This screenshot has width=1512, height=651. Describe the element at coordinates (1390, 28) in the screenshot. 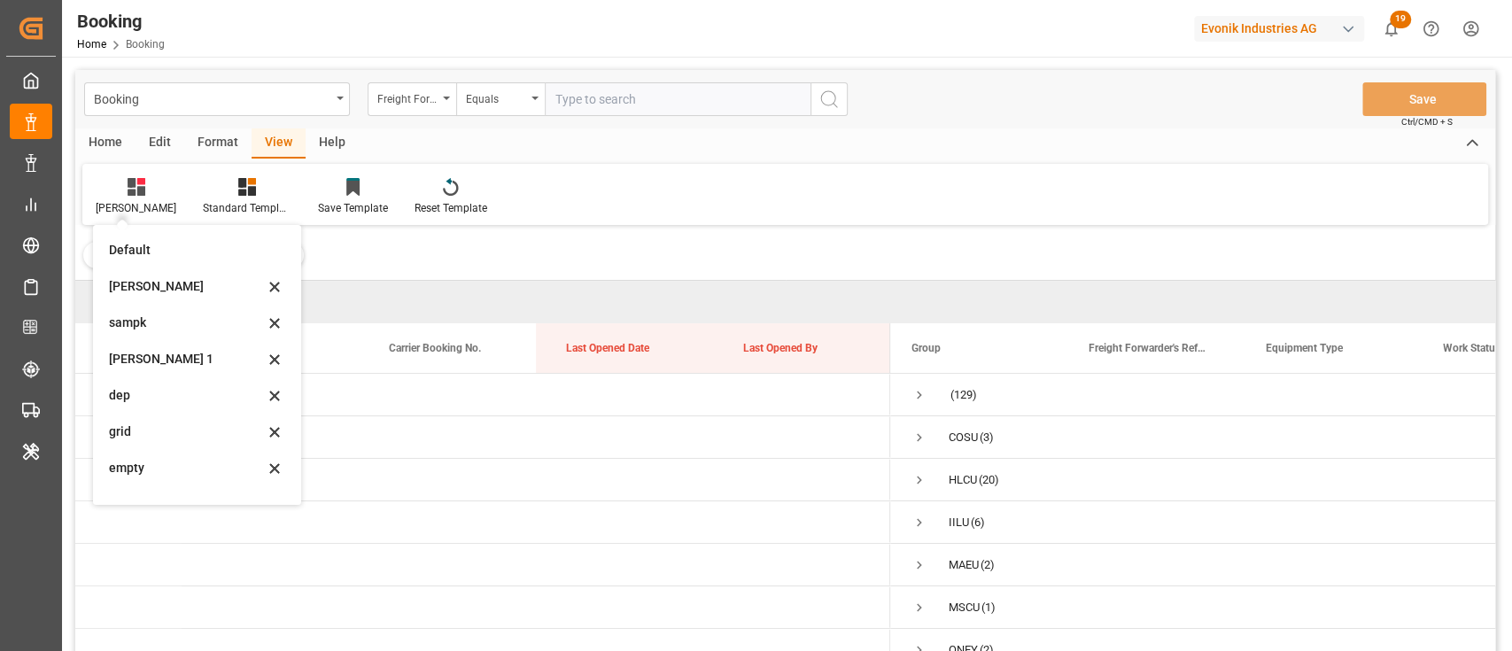

I see `button: show 19 new notifications` at that location.